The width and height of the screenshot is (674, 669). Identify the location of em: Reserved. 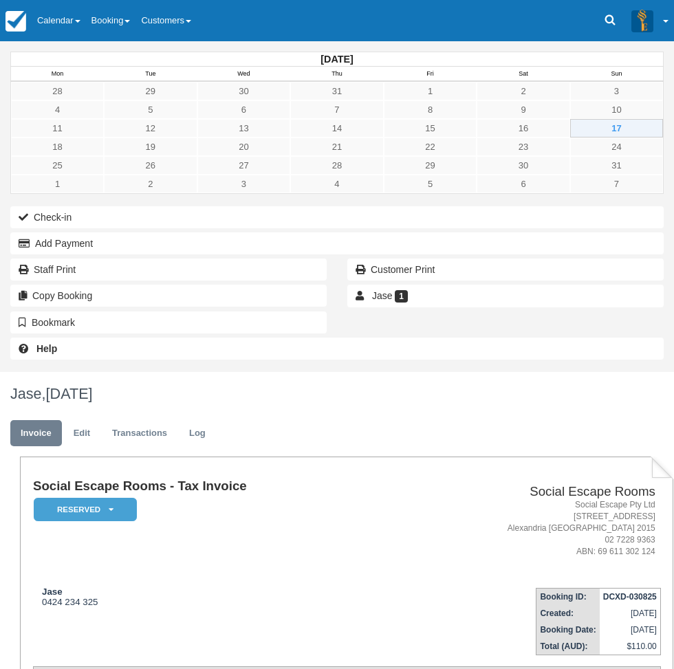
(85, 509).